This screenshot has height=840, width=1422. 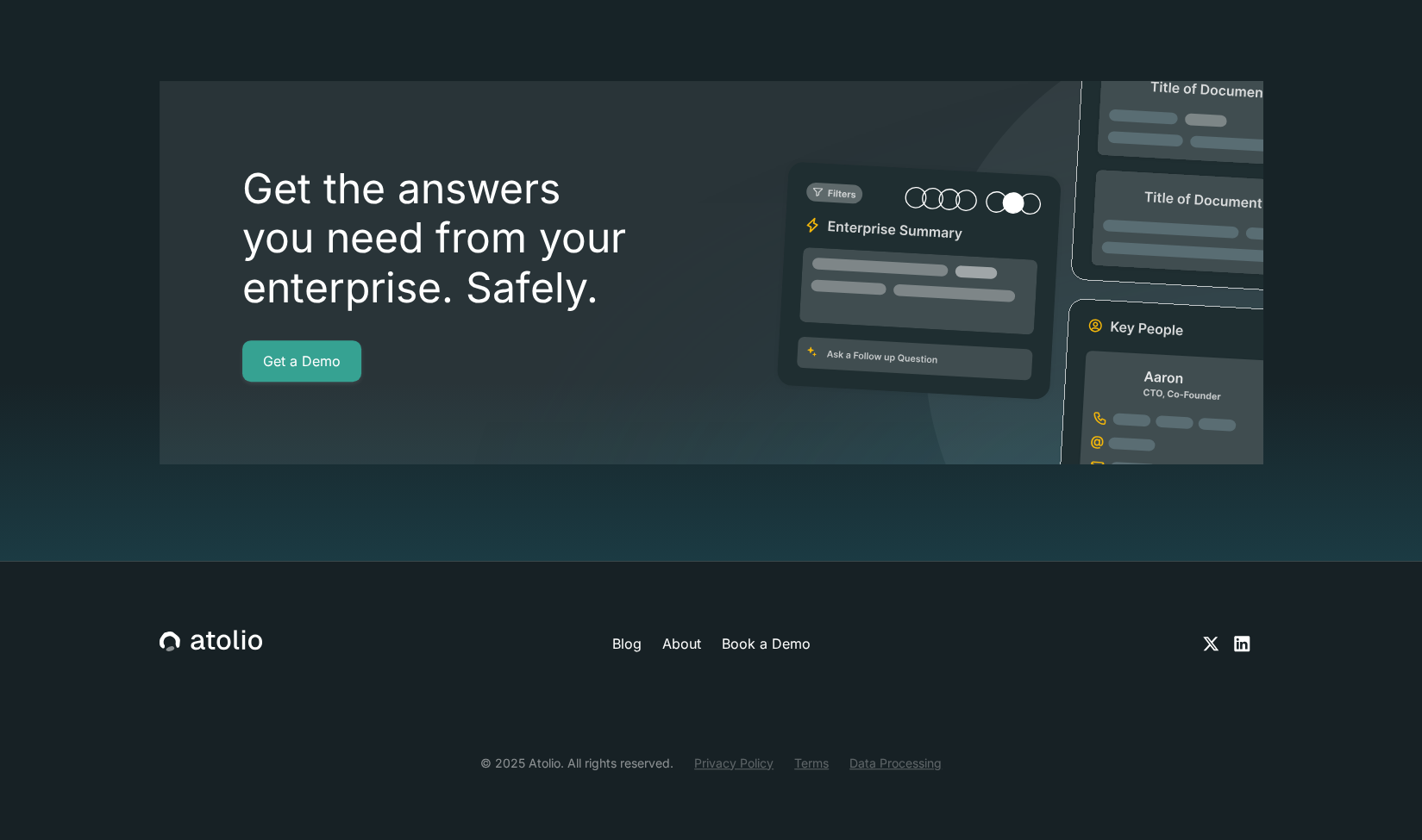 What do you see at coordinates (302, 361) in the screenshot?
I see `a: Get a Demo` at bounding box center [302, 361].